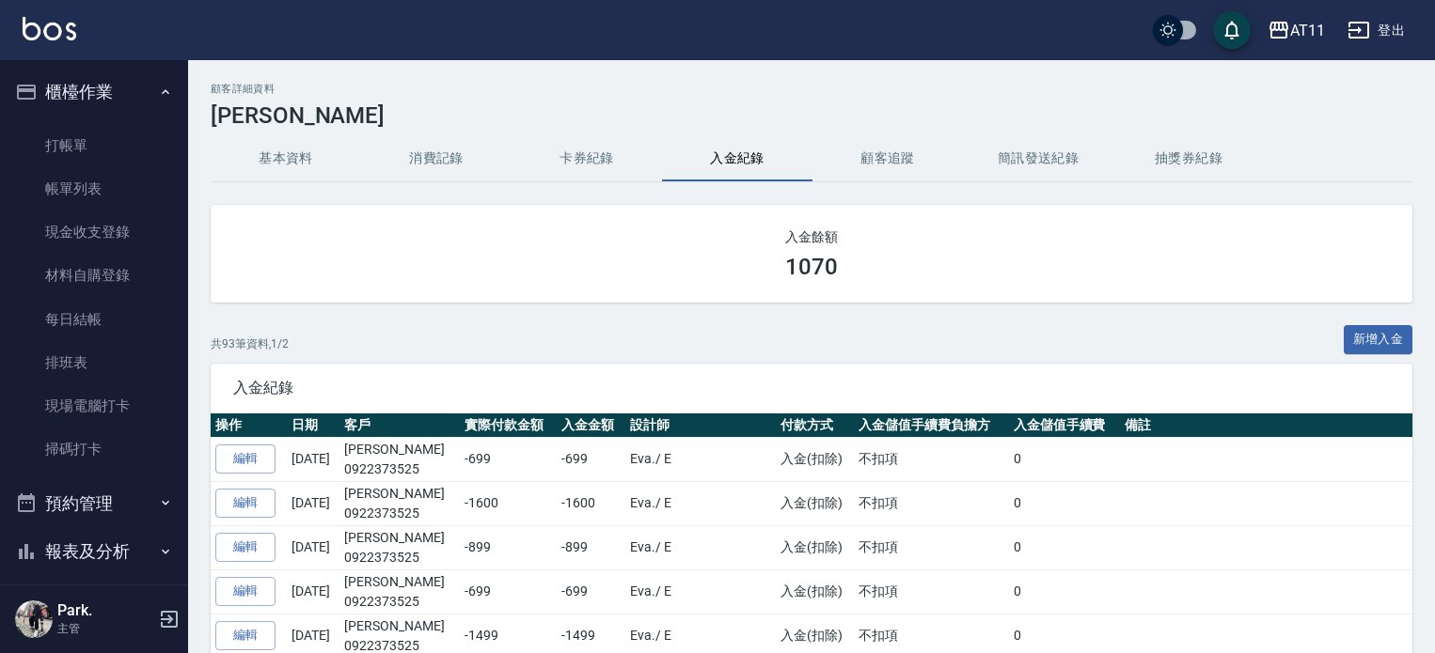 The width and height of the screenshot is (1435, 653). Describe the element at coordinates (1266, 426) in the screenshot. I see `th: 備註` at that location.